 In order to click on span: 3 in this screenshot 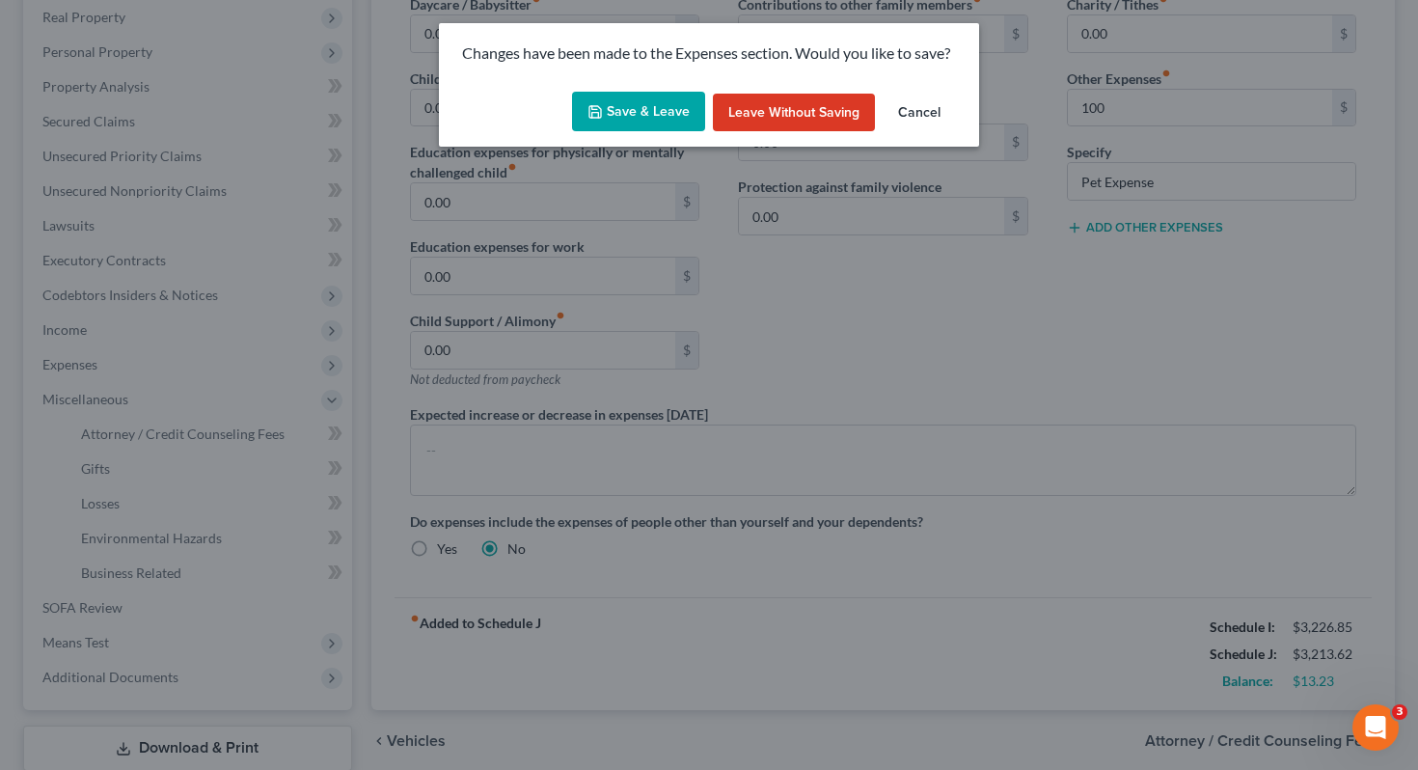, I will do `click(1399, 712)`.